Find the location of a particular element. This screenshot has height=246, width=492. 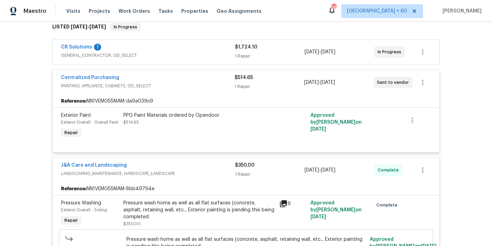

span: GENERAL_CONTRACTOR, OD_SELECT is located at coordinates (148, 55).